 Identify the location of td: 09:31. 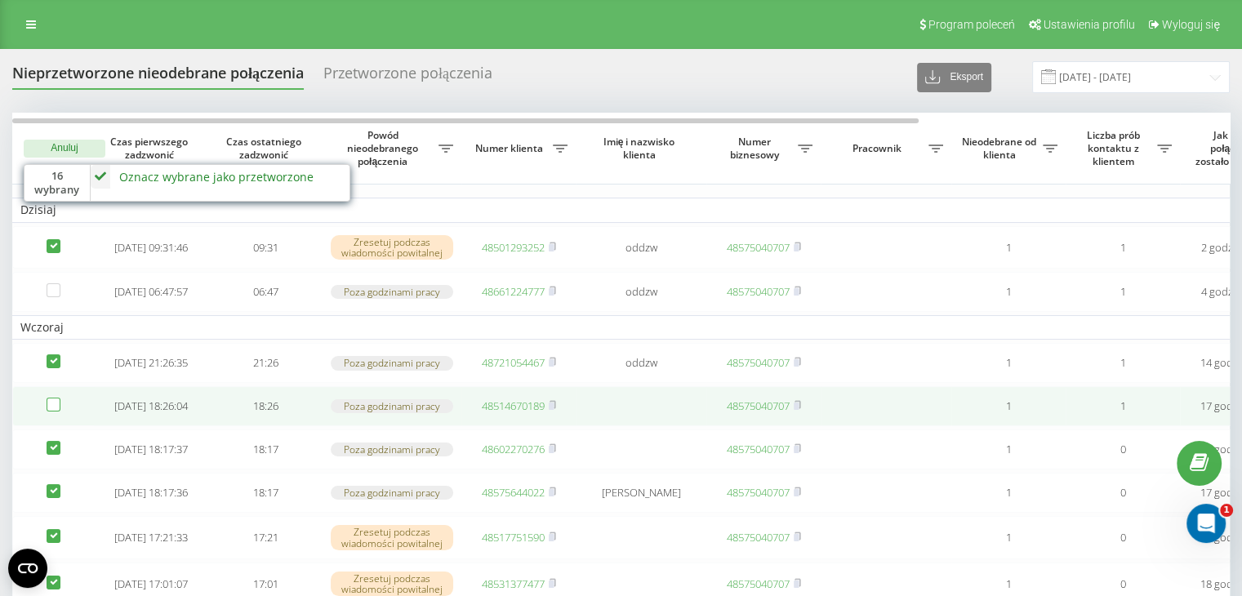
(265, 247).